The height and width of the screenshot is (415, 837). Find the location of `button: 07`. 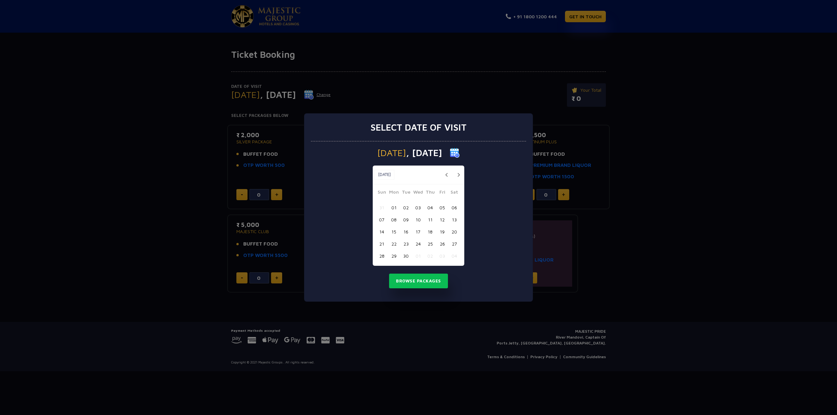

button: 07 is located at coordinates (381, 220).